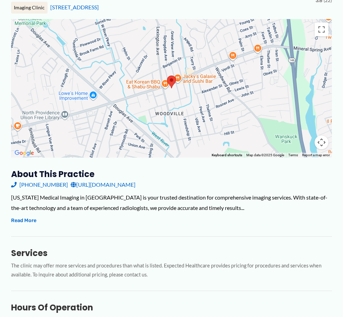 This screenshot has height=317, width=343. What do you see at coordinates (227, 155) in the screenshot?
I see `button: Keyboard shortcuts` at bounding box center [227, 155].